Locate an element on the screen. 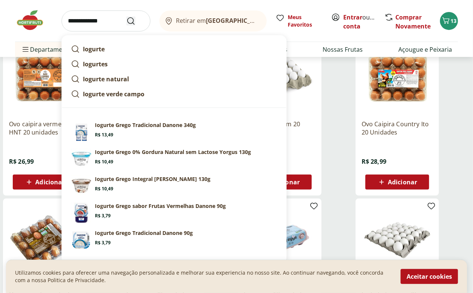 The width and height of the screenshot is (473, 293). p: Iogurte Grego Tradicional Danone 340g is located at coordinates (145, 125).